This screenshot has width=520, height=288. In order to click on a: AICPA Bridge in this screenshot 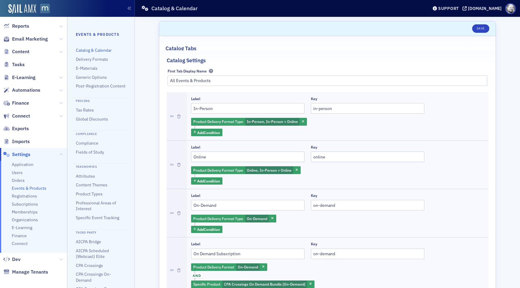, I will do `click(89, 242)`.